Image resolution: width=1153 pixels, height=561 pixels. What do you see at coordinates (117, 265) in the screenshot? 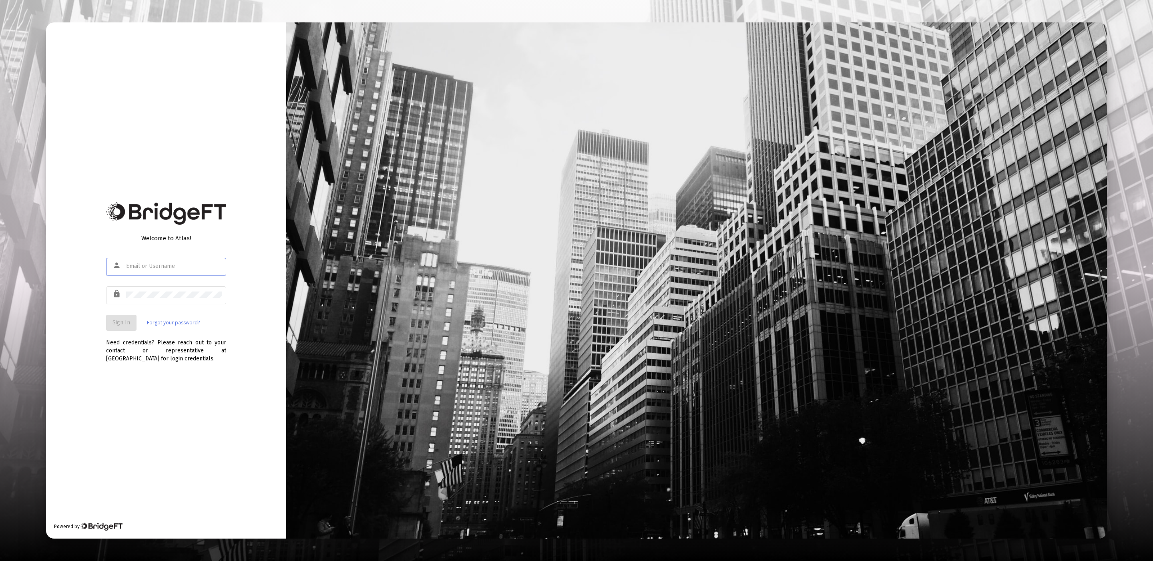
I see `mat-icon: person` at bounding box center [117, 265].